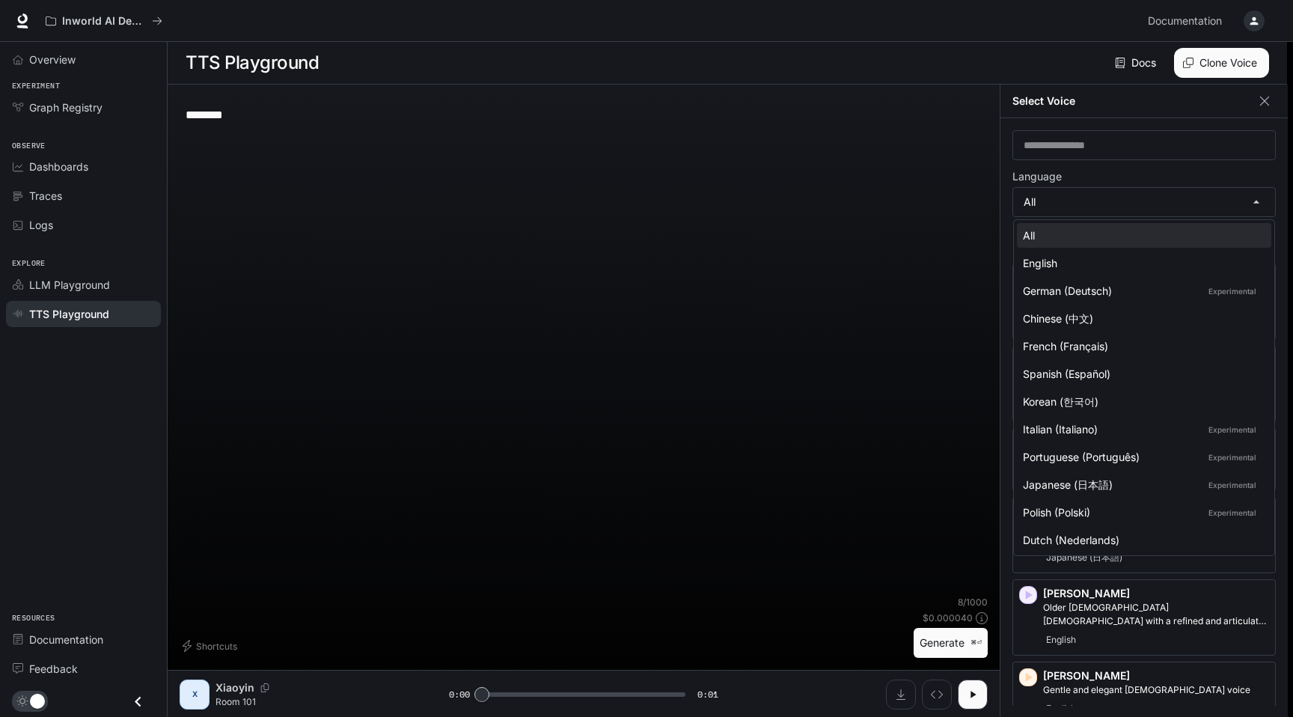 Image resolution: width=1293 pixels, height=717 pixels. What do you see at coordinates (1141, 456) in the screenshot?
I see `div: Portuguese (Português)` at bounding box center [1141, 456].